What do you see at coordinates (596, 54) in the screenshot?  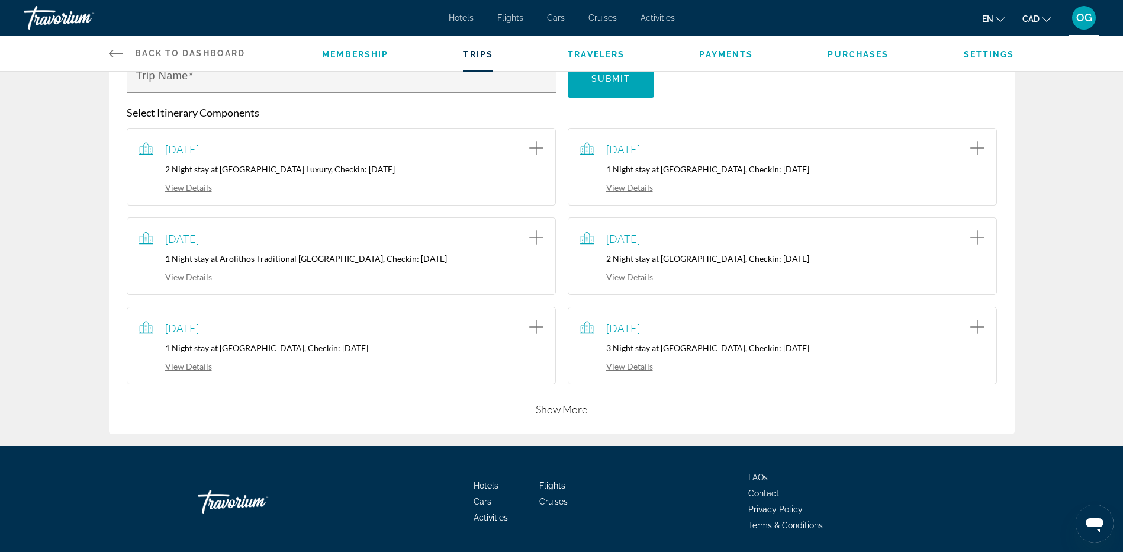 I see `a: Travelers` at bounding box center [596, 54].